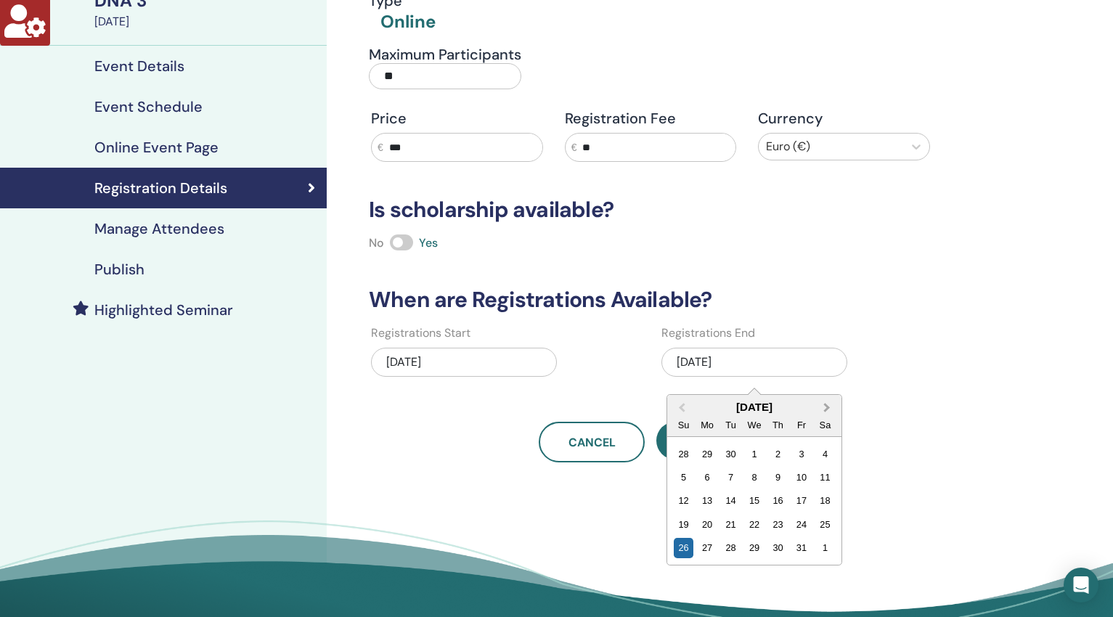 The image size is (1113, 617). I want to click on label: Registrations End, so click(708, 333).